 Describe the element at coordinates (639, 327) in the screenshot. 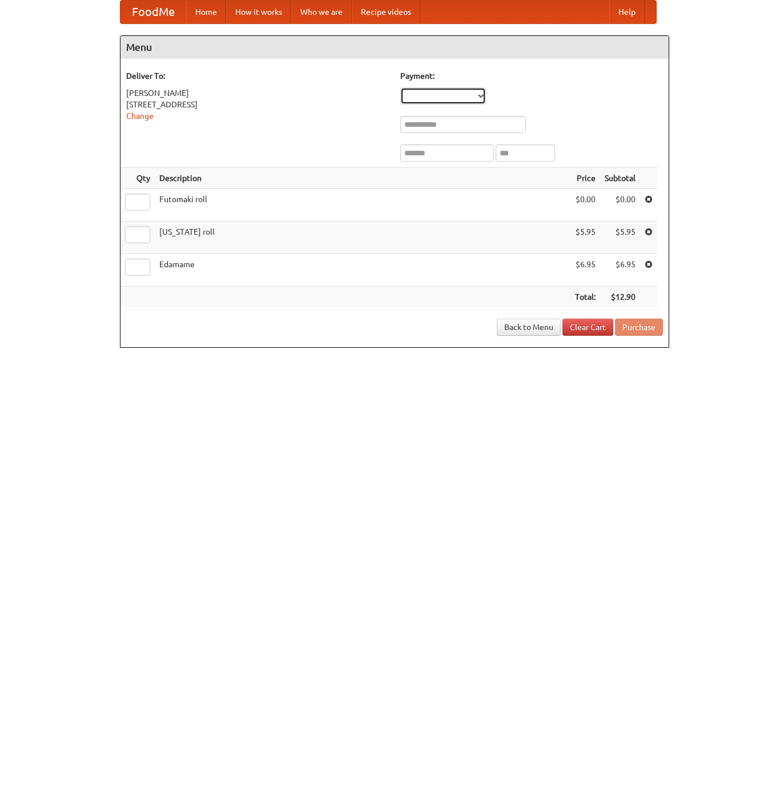

I see `button: Purchase` at that location.